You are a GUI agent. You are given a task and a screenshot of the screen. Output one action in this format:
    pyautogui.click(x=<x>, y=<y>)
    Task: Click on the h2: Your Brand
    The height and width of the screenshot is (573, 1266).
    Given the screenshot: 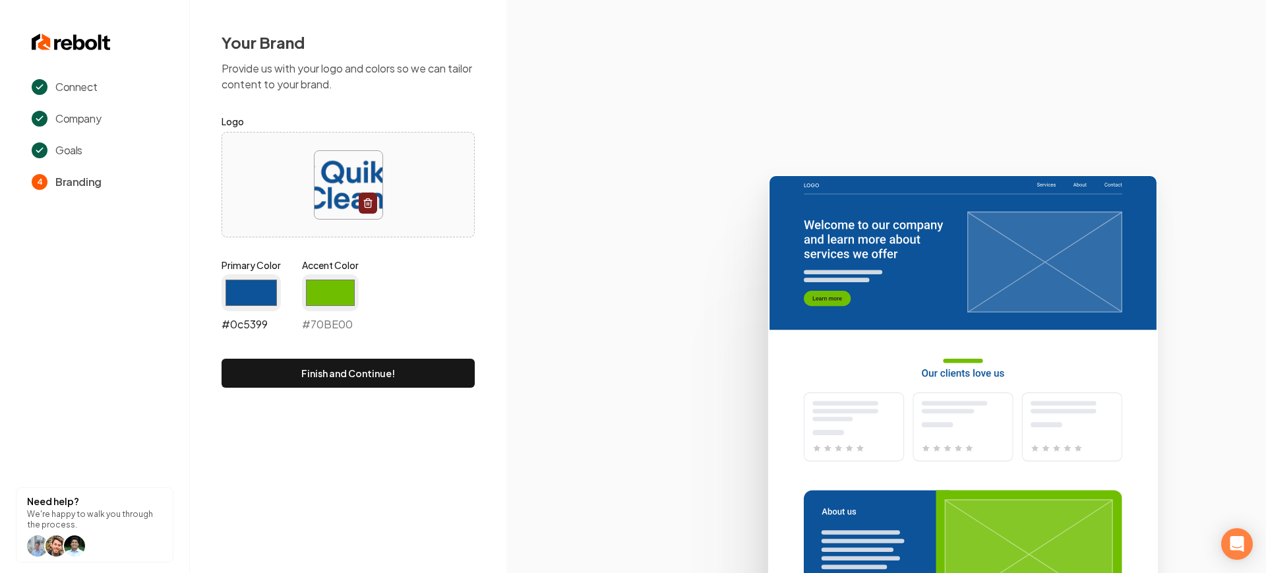 What is the action you would take?
    pyautogui.click(x=348, y=42)
    